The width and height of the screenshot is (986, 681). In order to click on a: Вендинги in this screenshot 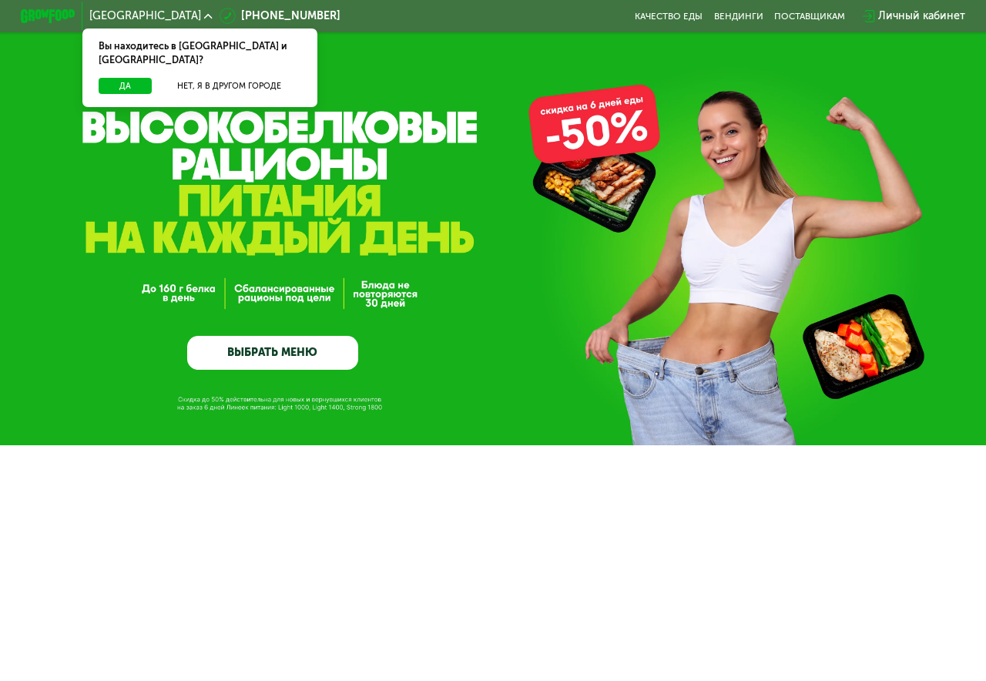, I will do `click(739, 16)`.